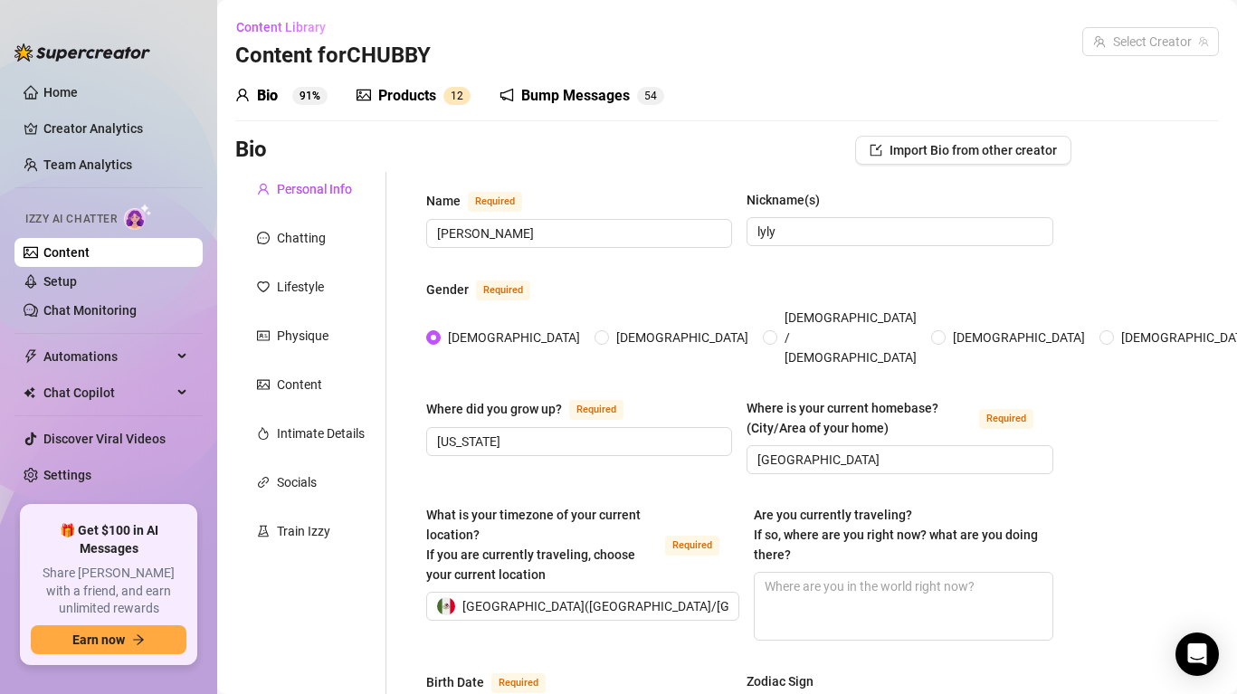  What do you see at coordinates (263, 287) in the screenshot?
I see `span: heart` at bounding box center [263, 287].